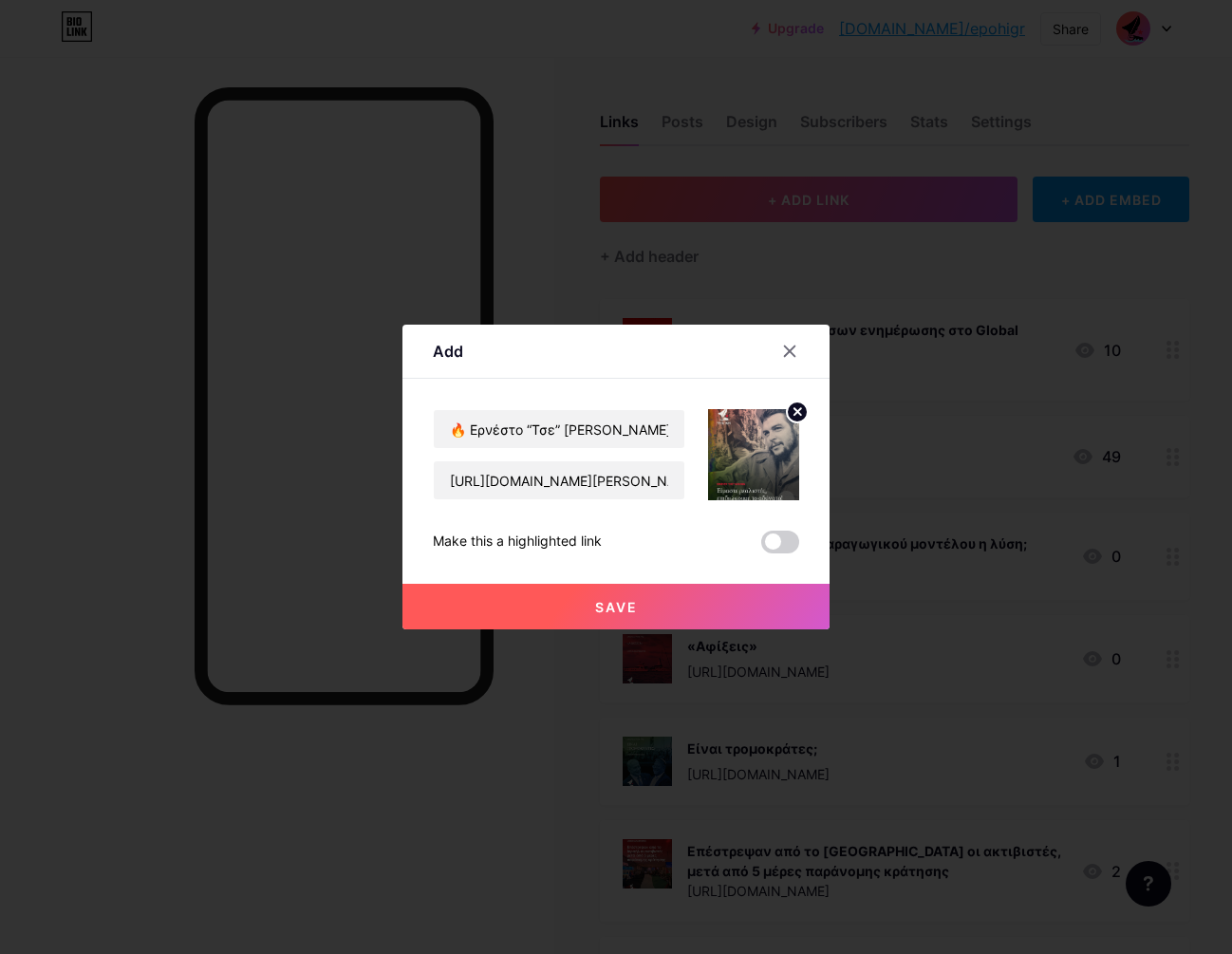 The height and width of the screenshot is (954, 1232). Describe the element at coordinates (754, 454) in the screenshot. I see `img: link_thumbnail` at that location.